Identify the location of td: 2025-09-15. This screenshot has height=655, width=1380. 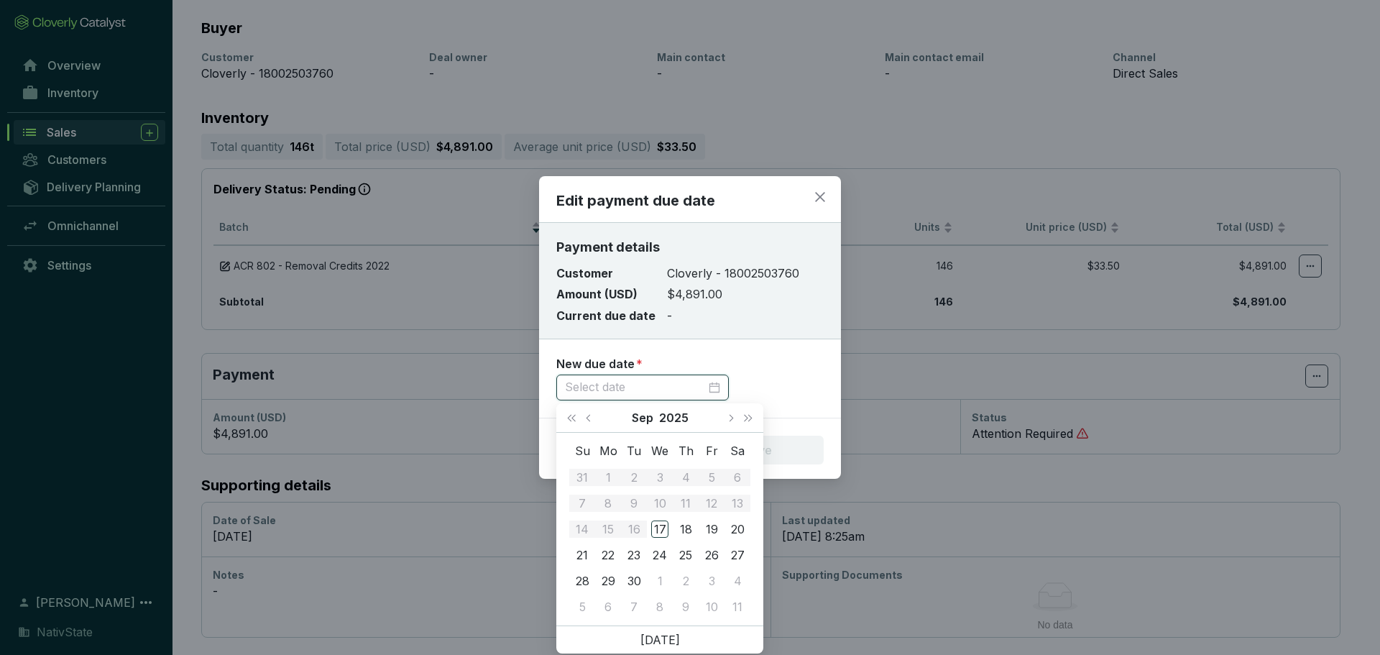
(608, 529).